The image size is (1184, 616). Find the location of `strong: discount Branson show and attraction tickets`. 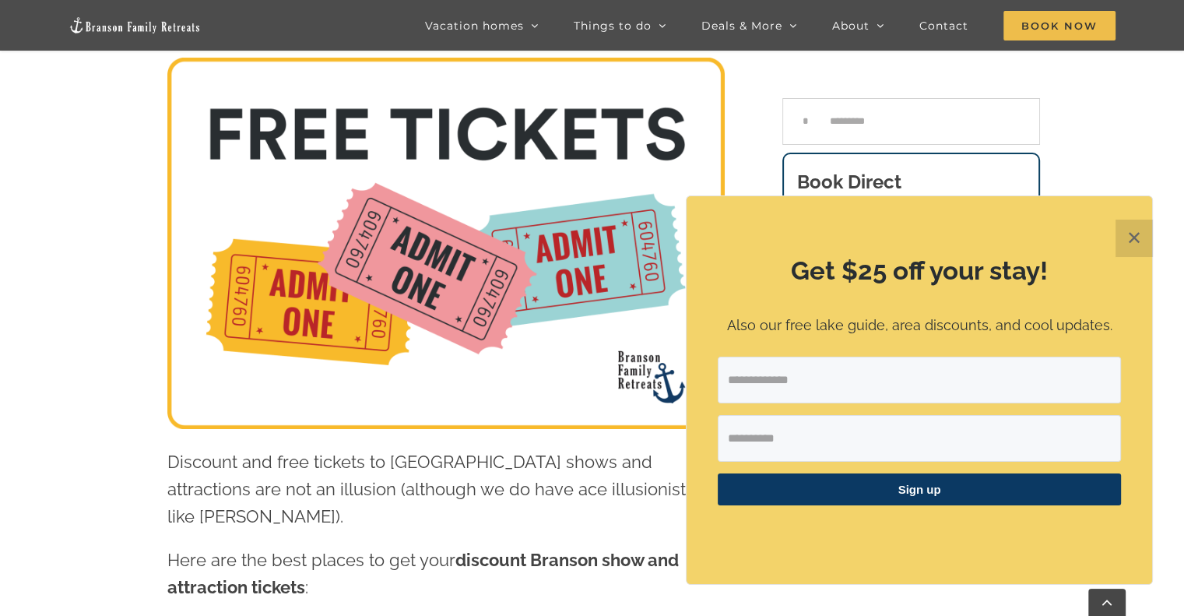

strong: discount Branson show and attraction tickets is located at coordinates (423, 573).